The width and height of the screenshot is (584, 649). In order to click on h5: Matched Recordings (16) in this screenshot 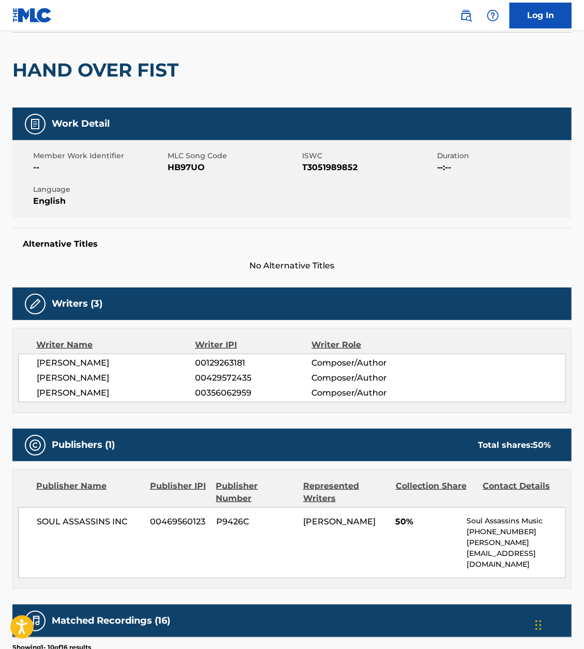, I will do `click(111, 621)`.